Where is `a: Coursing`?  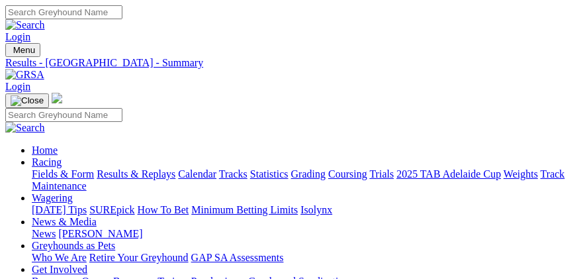 a: Coursing is located at coordinates (348, 173).